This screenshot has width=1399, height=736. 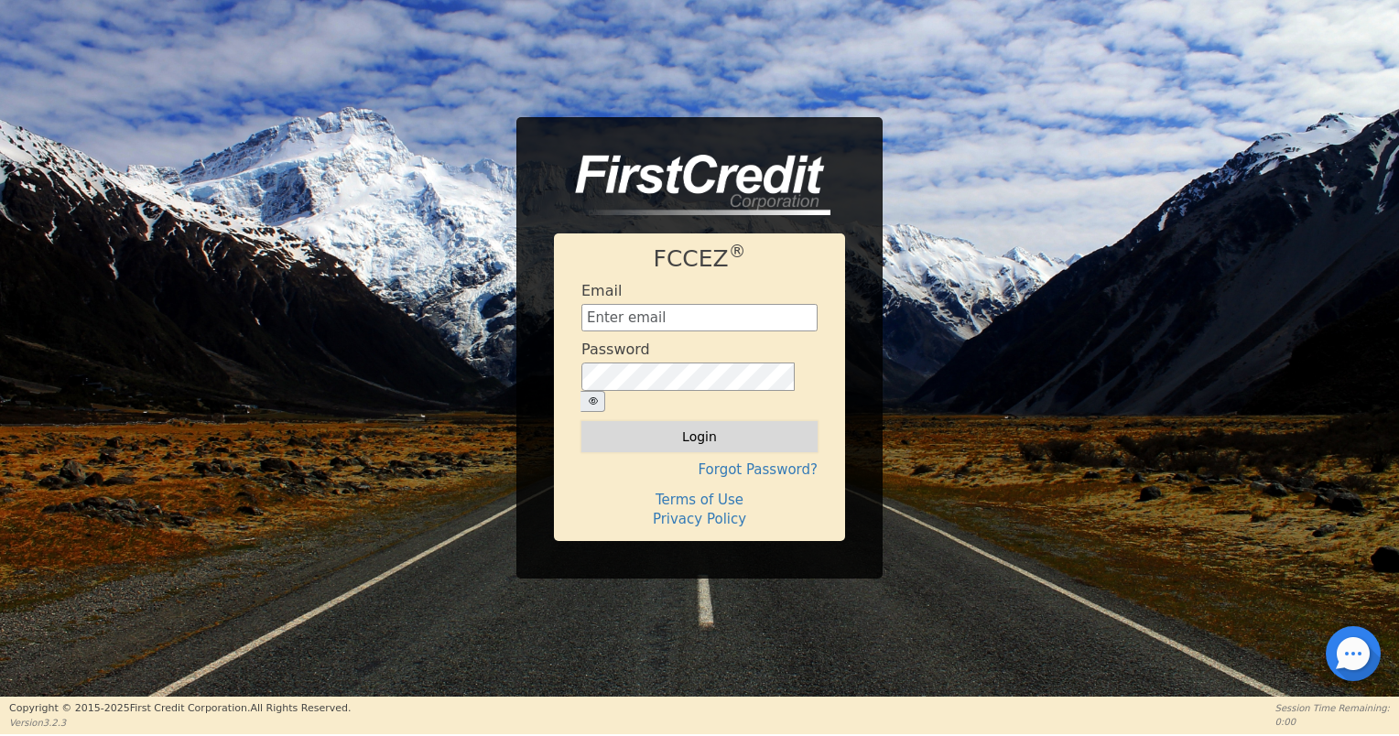 I want to click on h4: Terms of Use, so click(x=699, y=500).